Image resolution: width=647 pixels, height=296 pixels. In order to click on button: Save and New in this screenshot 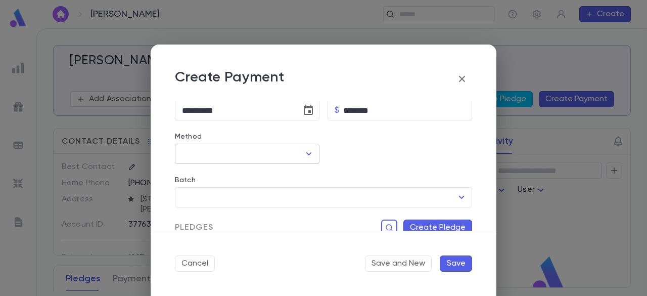, I will do `click(399, 263)`.